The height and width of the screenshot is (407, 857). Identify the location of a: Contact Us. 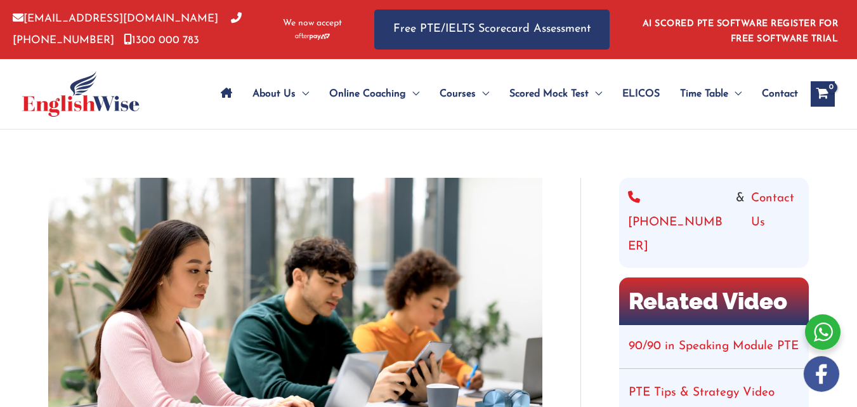
(775, 223).